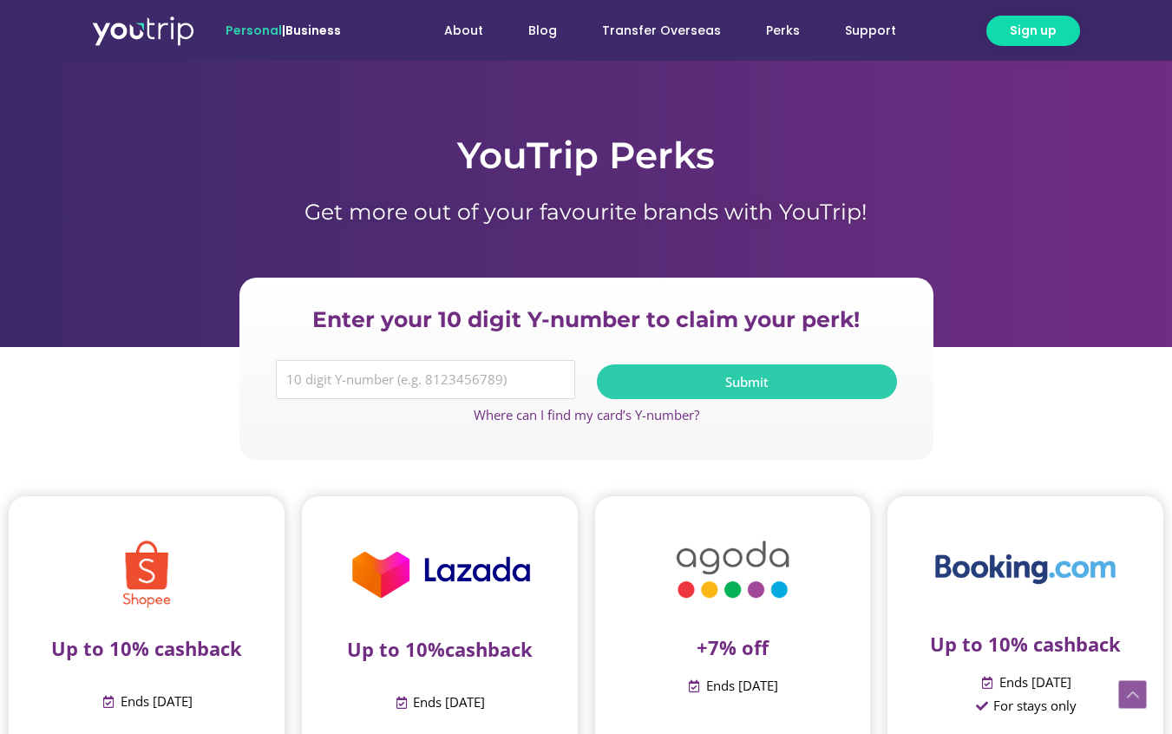  What do you see at coordinates (586, 386) in the screenshot?
I see `form: Y Number` at bounding box center [586, 386].